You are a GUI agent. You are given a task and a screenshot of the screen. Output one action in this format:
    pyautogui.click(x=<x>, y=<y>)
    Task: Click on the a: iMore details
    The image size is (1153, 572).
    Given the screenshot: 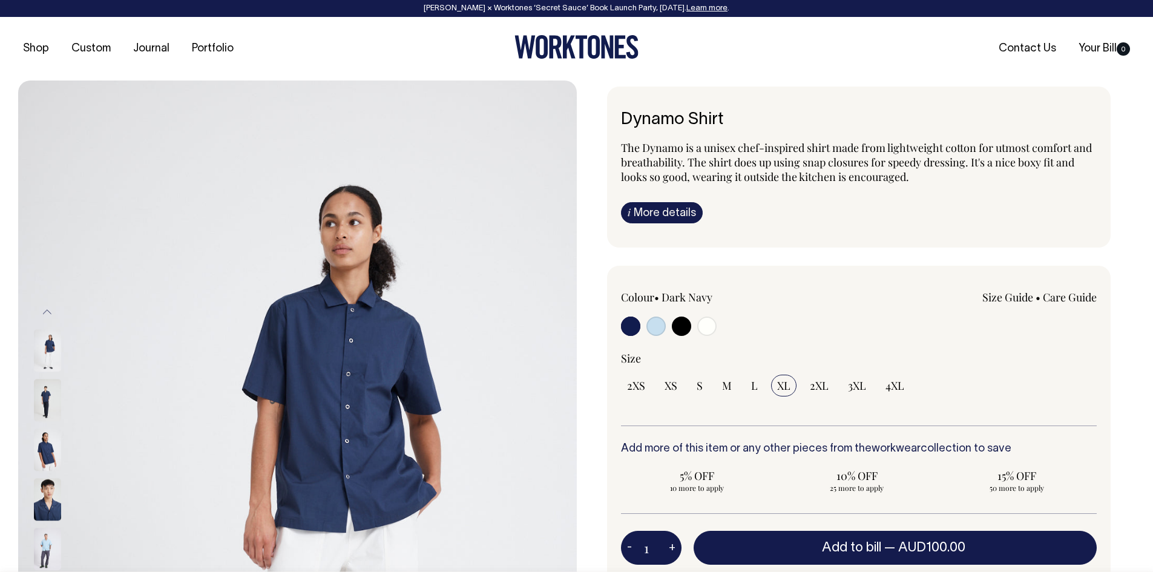 What is the action you would take?
    pyautogui.click(x=662, y=213)
    